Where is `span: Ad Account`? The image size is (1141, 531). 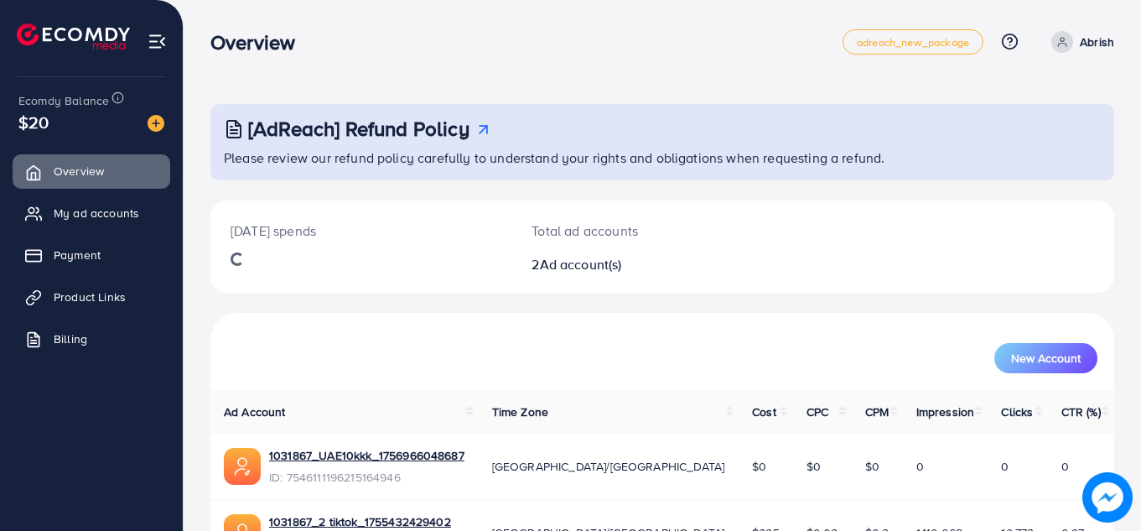
span: Ad Account is located at coordinates (255, 412).